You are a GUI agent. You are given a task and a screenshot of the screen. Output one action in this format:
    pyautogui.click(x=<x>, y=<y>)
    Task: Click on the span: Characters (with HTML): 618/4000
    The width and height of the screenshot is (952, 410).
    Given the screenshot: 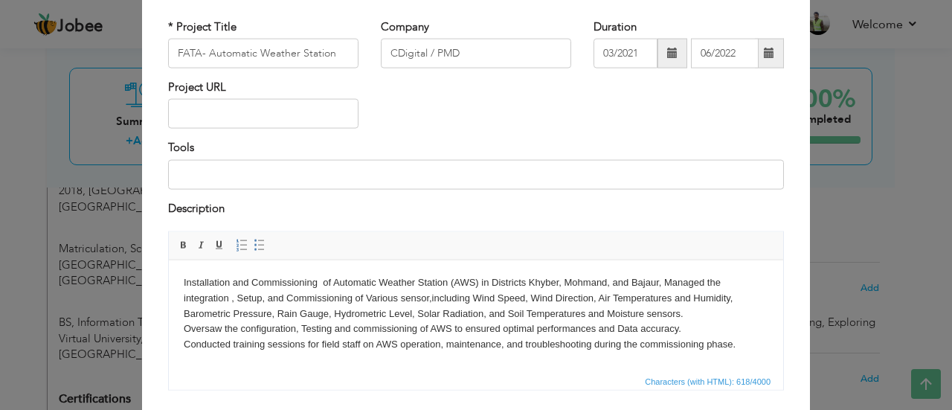 What is the action you would take?
    pyautogui.click(x=707, y=381)
    